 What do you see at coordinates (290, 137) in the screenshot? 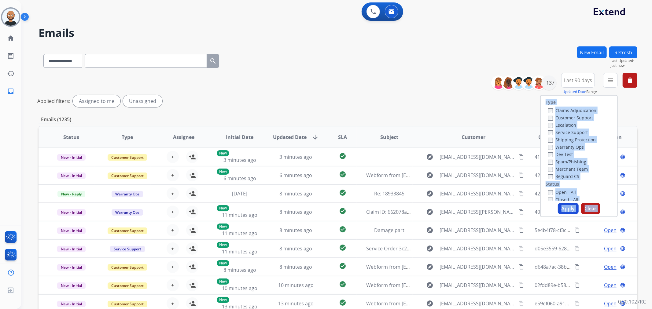
I see `span: Updated Date` at bounding box center [290, 137].